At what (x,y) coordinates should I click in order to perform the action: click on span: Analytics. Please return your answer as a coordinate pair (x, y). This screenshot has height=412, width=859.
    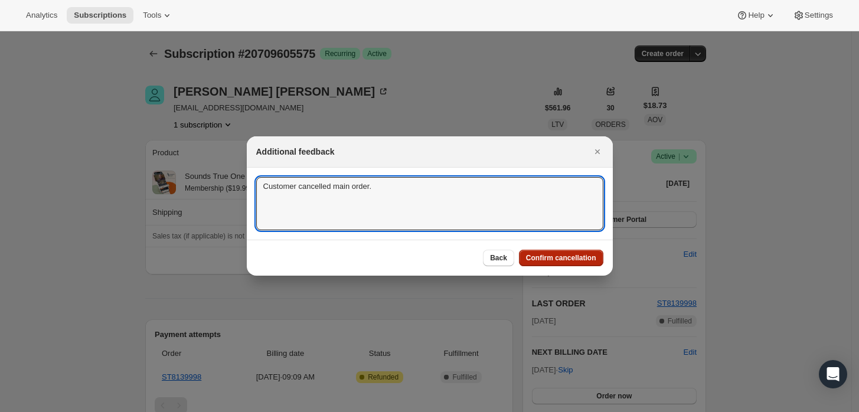
    Looking at the image, I should click on (41, 15).